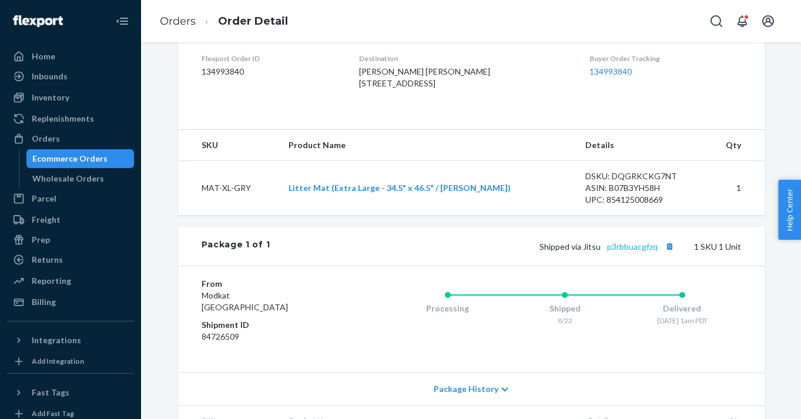 This screenshot has width=801, height=419. What do you see at coordinates (253, 21) in the screenshot?
I see `a: Order Detail` at bounding box center [253, 21].